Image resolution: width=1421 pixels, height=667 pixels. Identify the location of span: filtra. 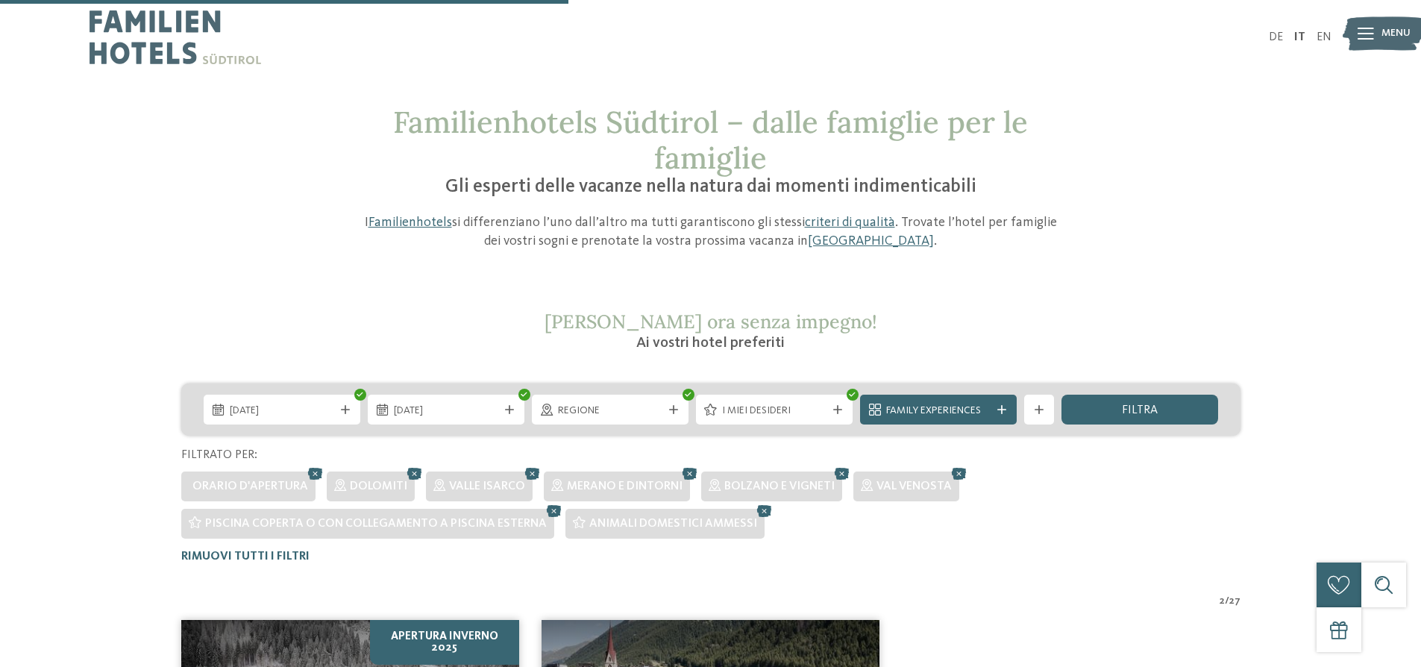
(1140, 410).